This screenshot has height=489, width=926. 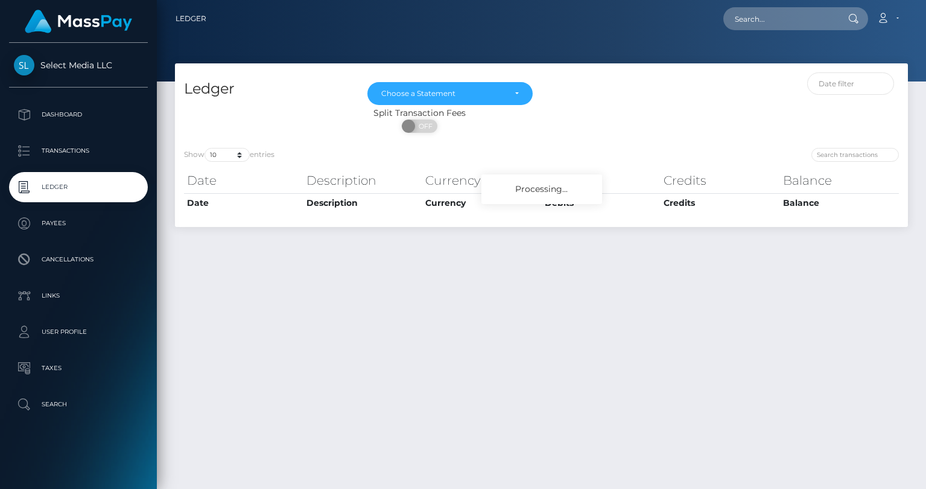 What do you see at coordinates (78, 187) in the screenshot?
I see `p: Ledger` at bounding box center [78, 187].